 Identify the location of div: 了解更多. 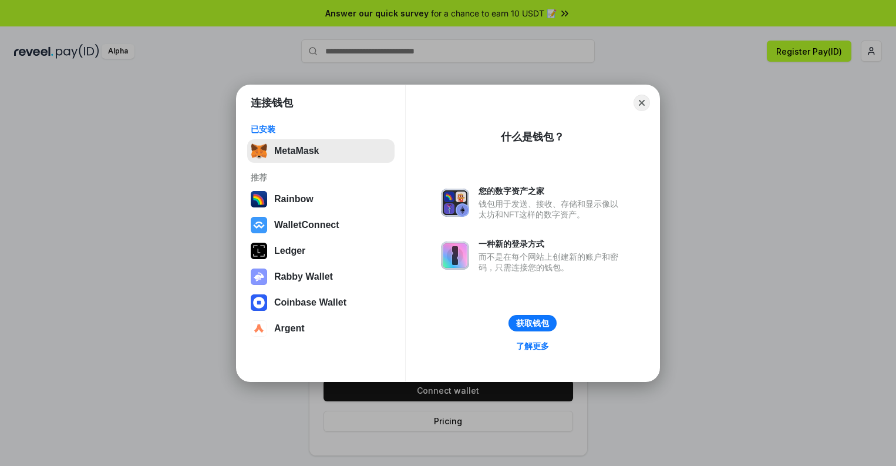
(533, 346).